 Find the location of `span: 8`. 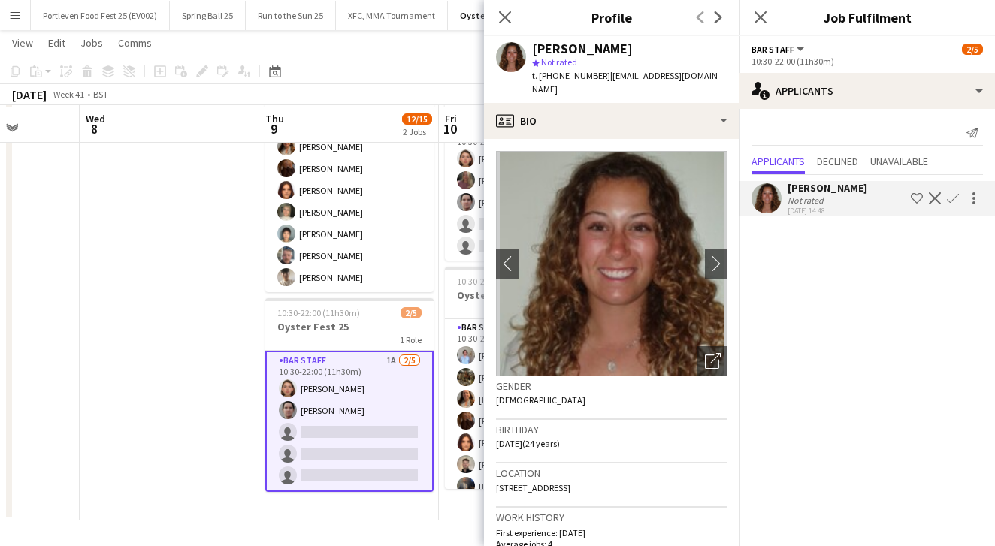

span: 8 is located at coordinates (94, 129).